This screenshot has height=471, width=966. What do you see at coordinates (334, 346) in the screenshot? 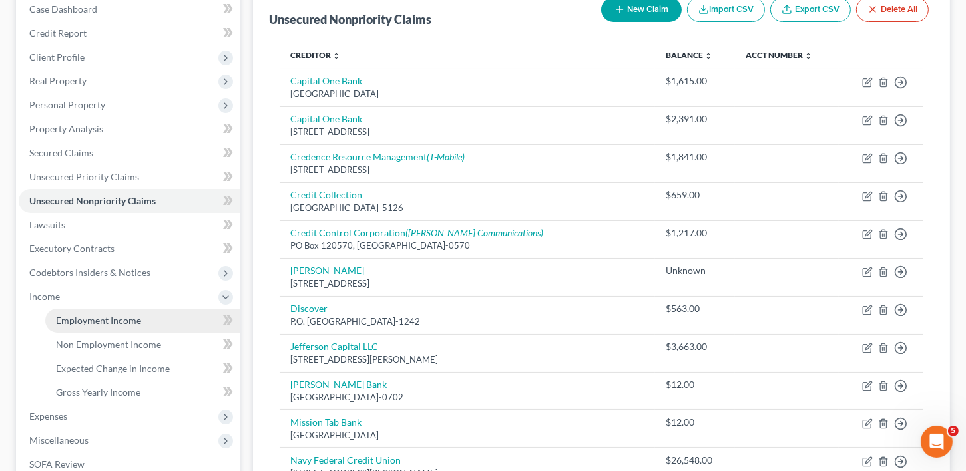
I see `a: Jefferson Capital LLC` at bounding box center [334, 346].